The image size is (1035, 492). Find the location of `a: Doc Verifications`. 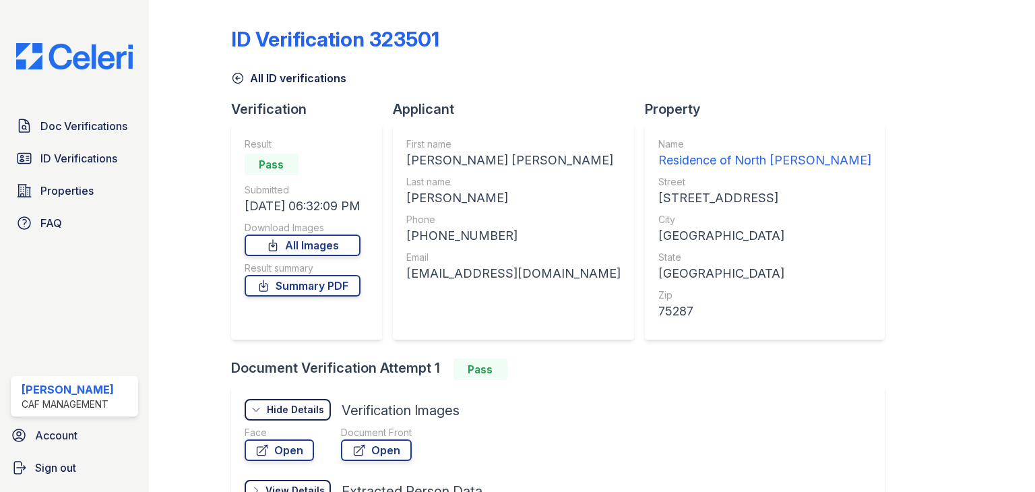

a: Doc Verifications is located at coordinates (74, 126).